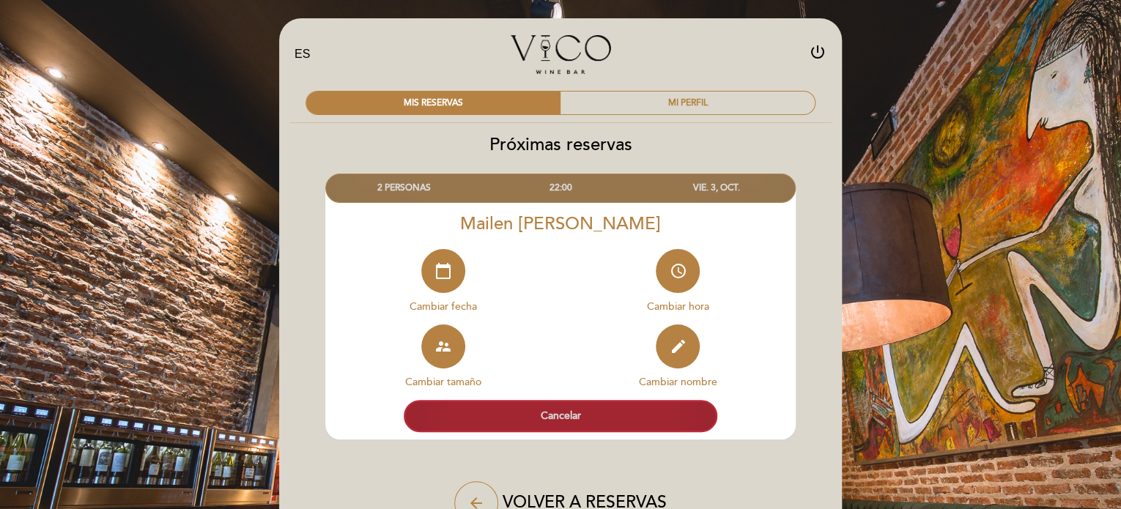 The width and height of the screenshot is (1121, 509). Describe the element at coordinates (717, 188) in the screenshot. I see `div: VIE. 3, OCT.` at that location.